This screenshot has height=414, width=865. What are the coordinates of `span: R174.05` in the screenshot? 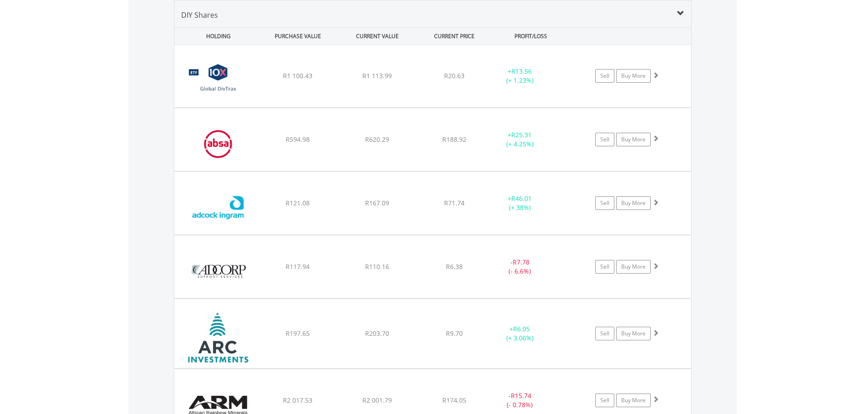 It's located at (454, 400).